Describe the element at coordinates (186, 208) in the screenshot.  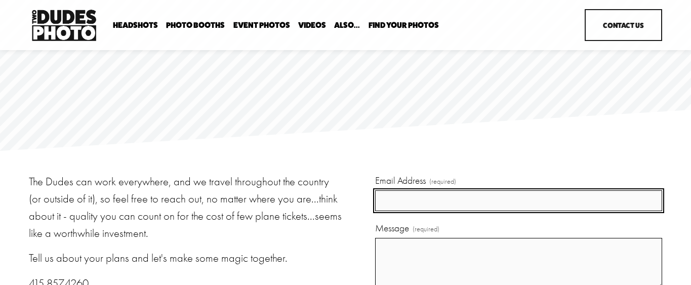
I see `p: The Dudes can work everywhere, and we travel throughout the country (or outside of it), so feel f...` at that location.